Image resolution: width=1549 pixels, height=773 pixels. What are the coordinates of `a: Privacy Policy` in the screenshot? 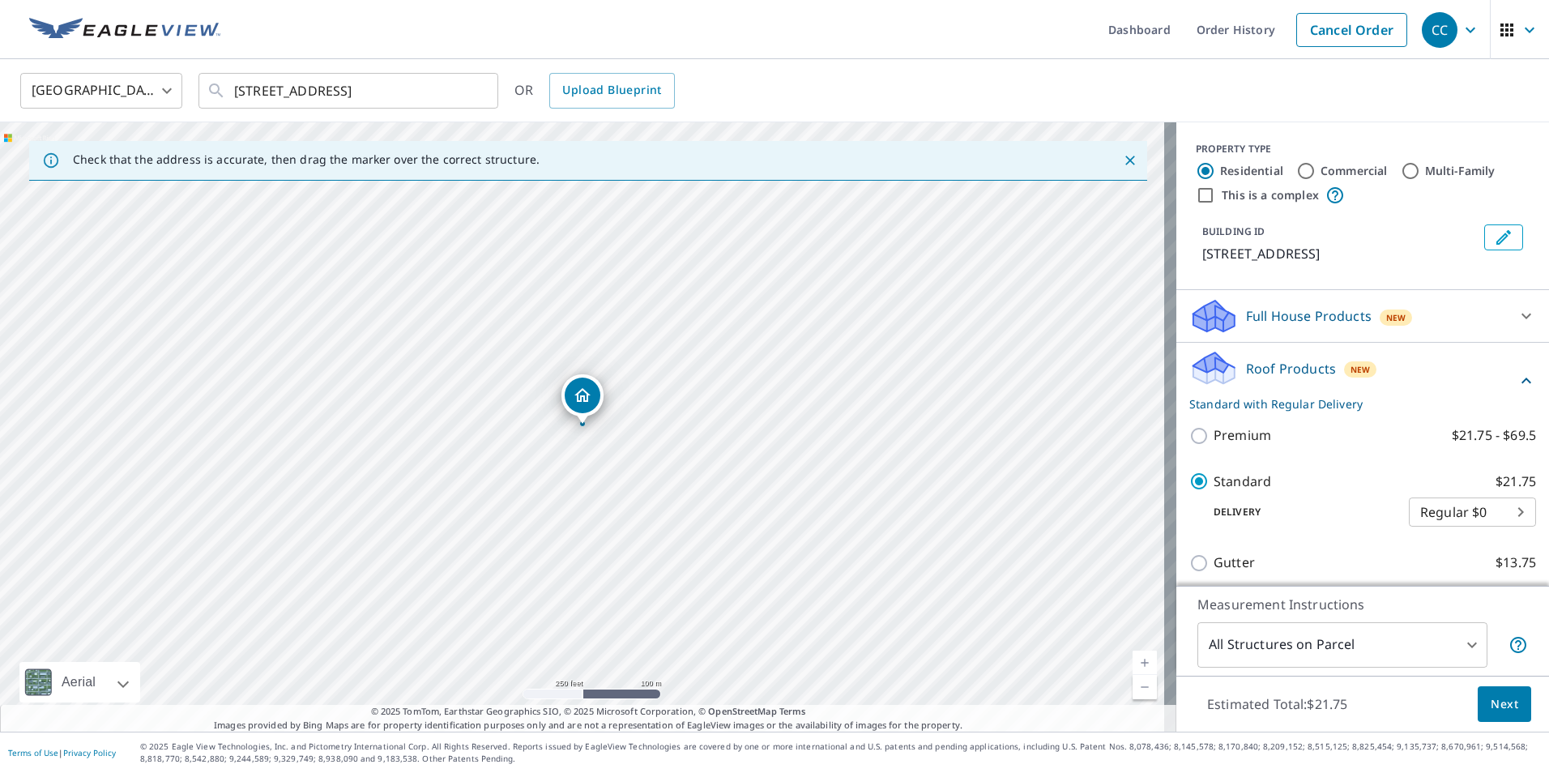 It's located at (89, 752).